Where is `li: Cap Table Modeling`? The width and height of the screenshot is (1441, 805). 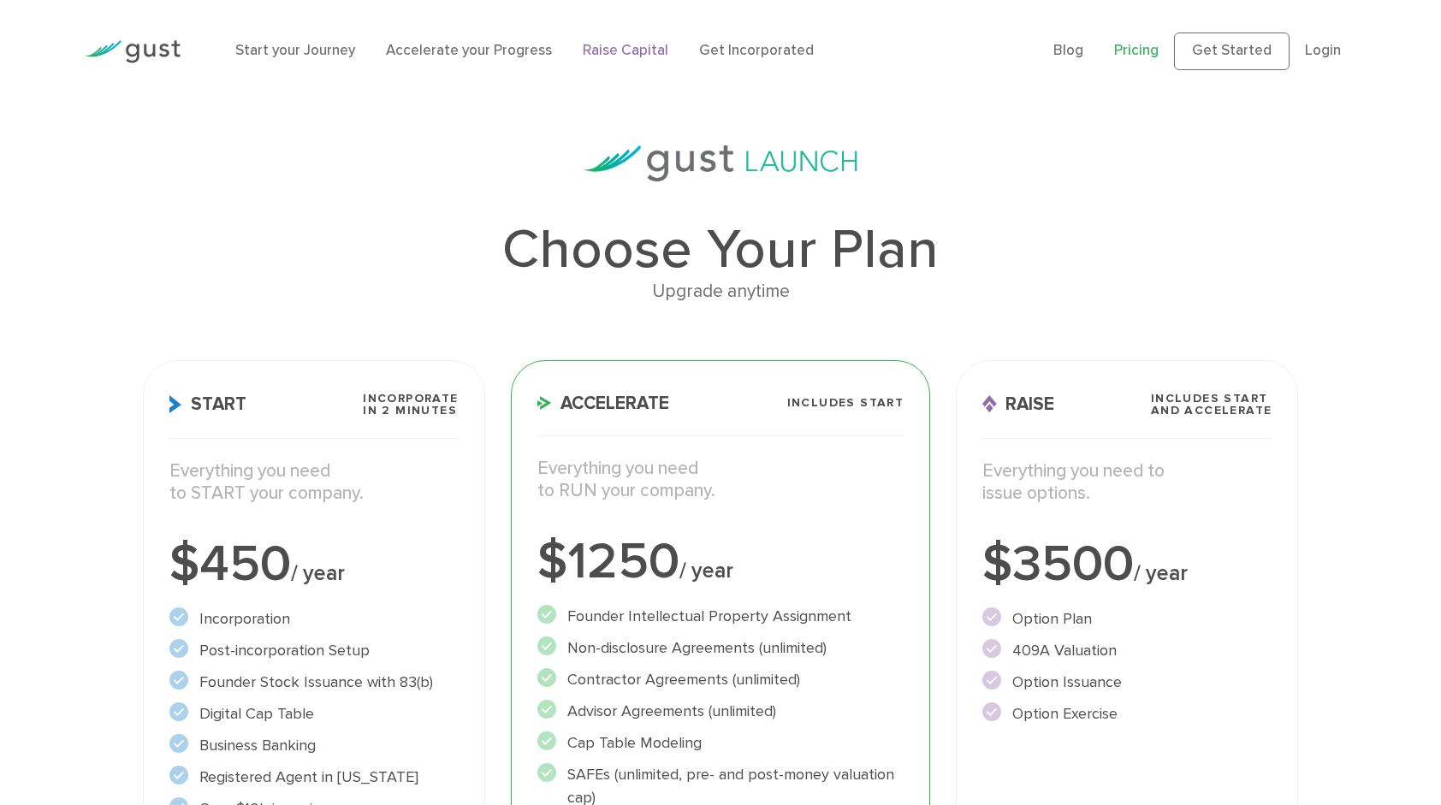 li: Cap Table Modeling is located at coordinates (720, 743).